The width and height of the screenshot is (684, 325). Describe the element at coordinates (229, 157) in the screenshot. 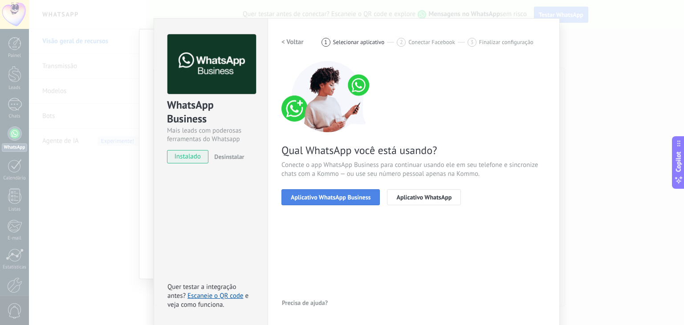

I see `span: Desinstalar` at that location.